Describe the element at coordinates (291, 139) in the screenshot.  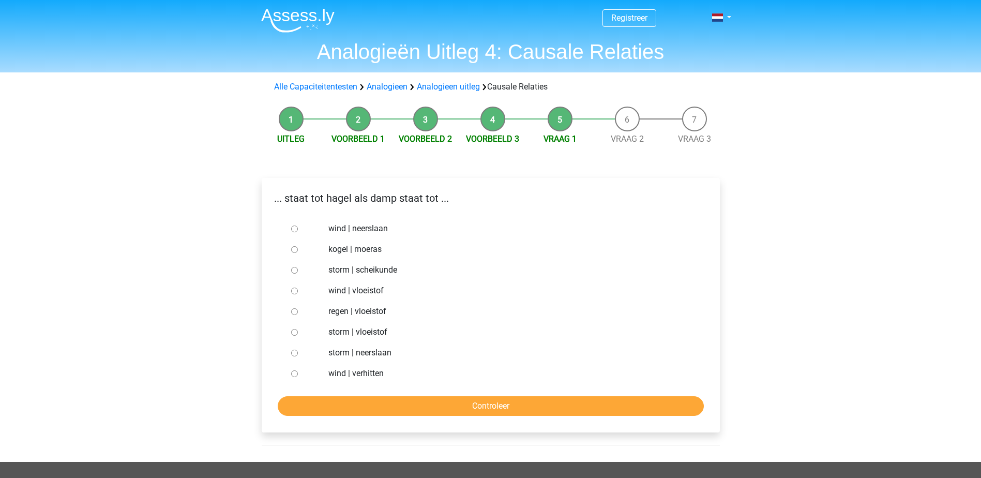
I see `a: Uitleg` at that location.